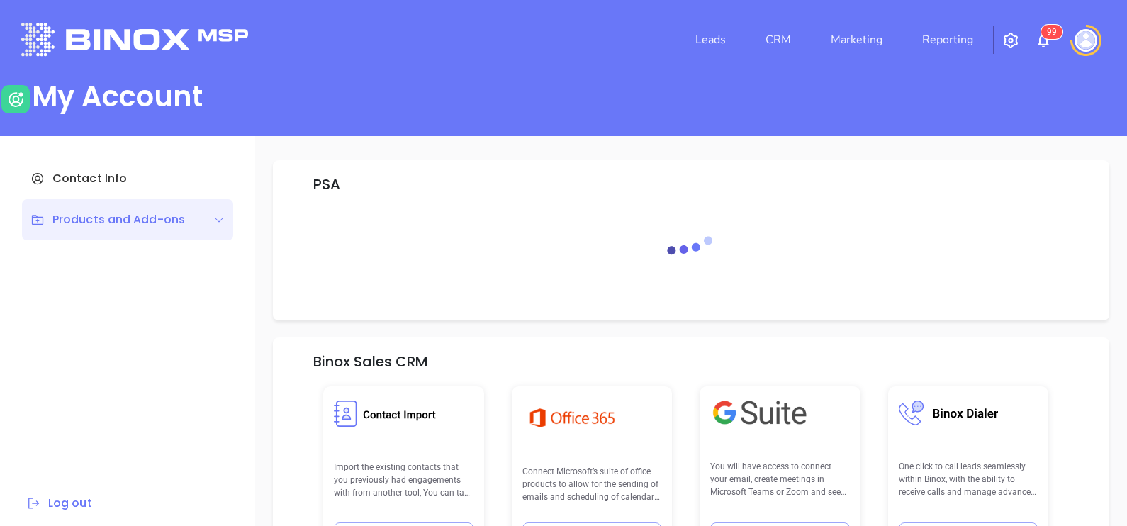 The width and height of the screenshot is (1127, 526). Describe the element at coordinates (592, 484) in the screenshot. I see `p: Connect Microsoft’s suite of office products to allow for the sending of emails and scheduling of...` at that location.